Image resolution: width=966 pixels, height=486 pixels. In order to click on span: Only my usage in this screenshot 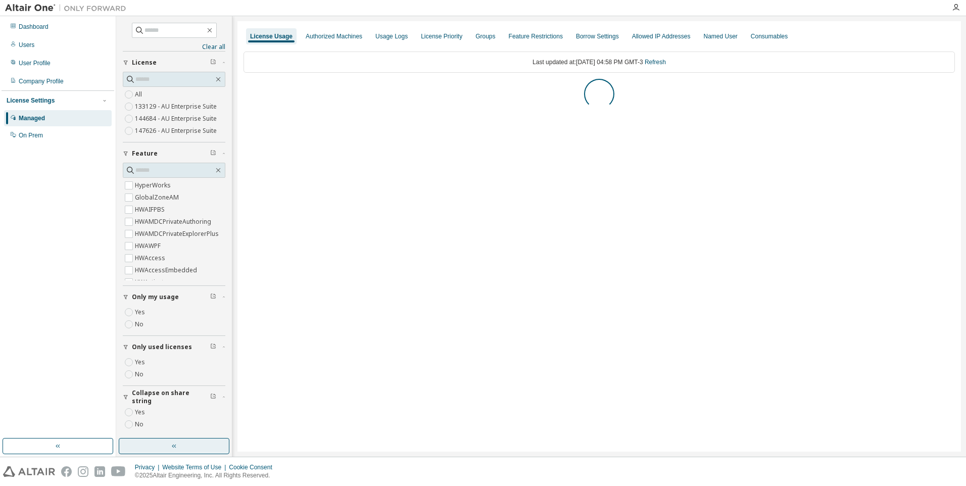, I will do `click(155, 297)`.